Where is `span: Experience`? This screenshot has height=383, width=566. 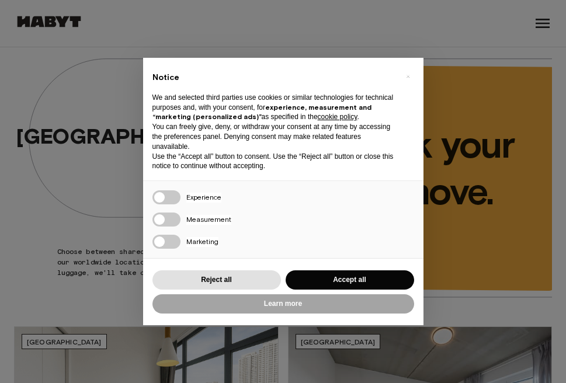 span: Experience is located at coordinates (204, 197).